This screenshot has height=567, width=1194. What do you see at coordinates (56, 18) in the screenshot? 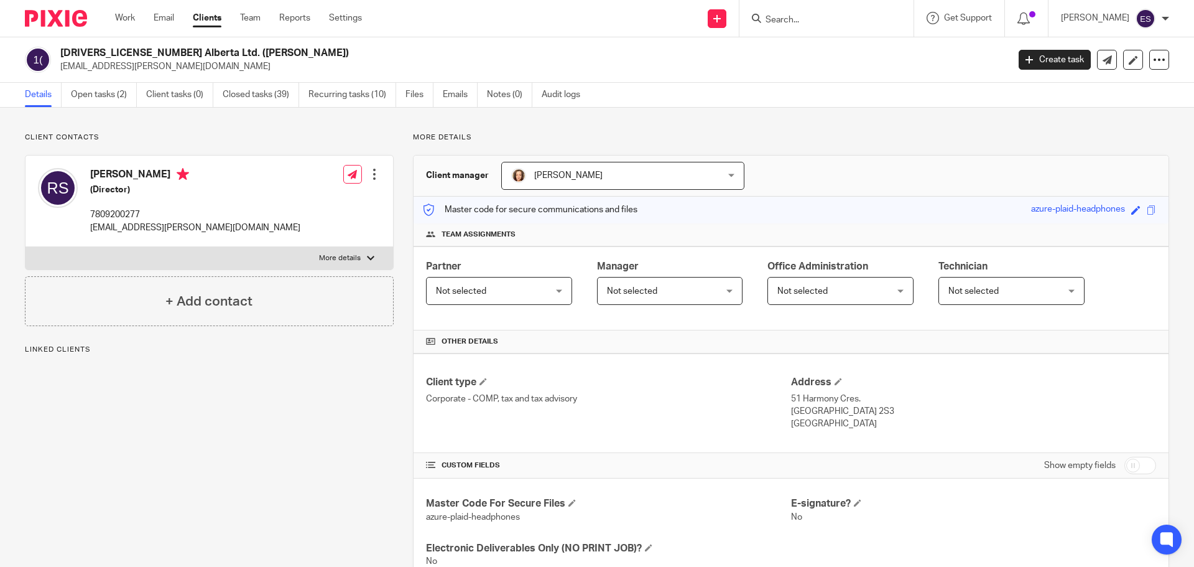
I see `img: Pixie` at bounding box center [56, 18].